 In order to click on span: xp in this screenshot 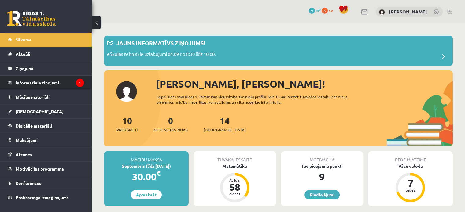, I will do `click(330, 10)`.